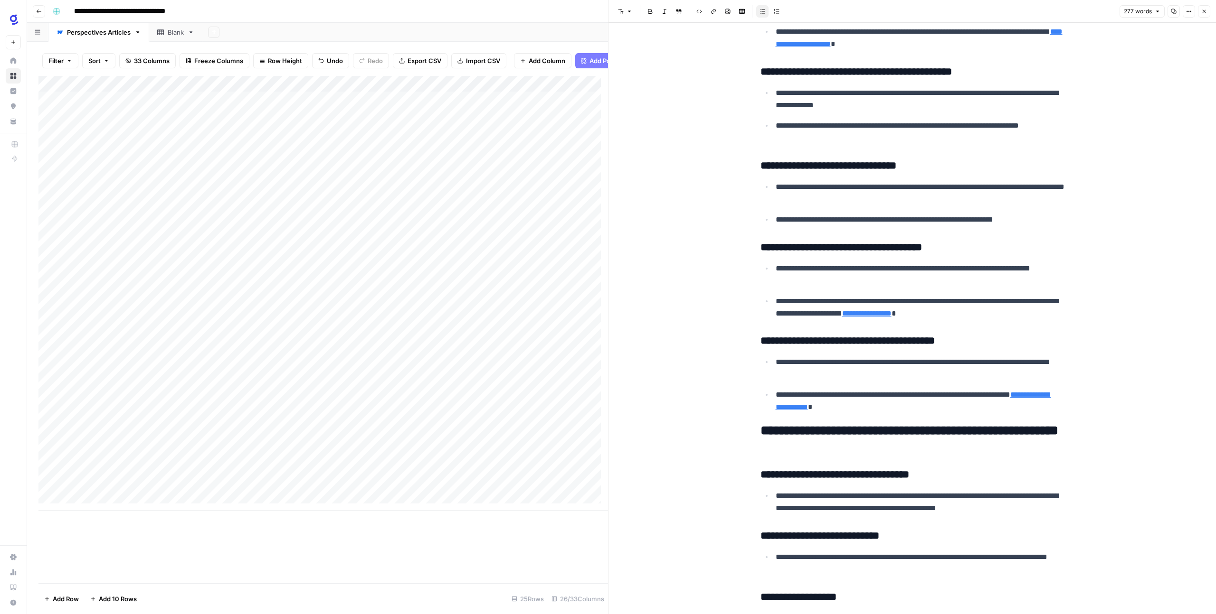  Describe the element at coordinates (151, 61) in the screenshot. I see `span: 33 Columns` at that location.